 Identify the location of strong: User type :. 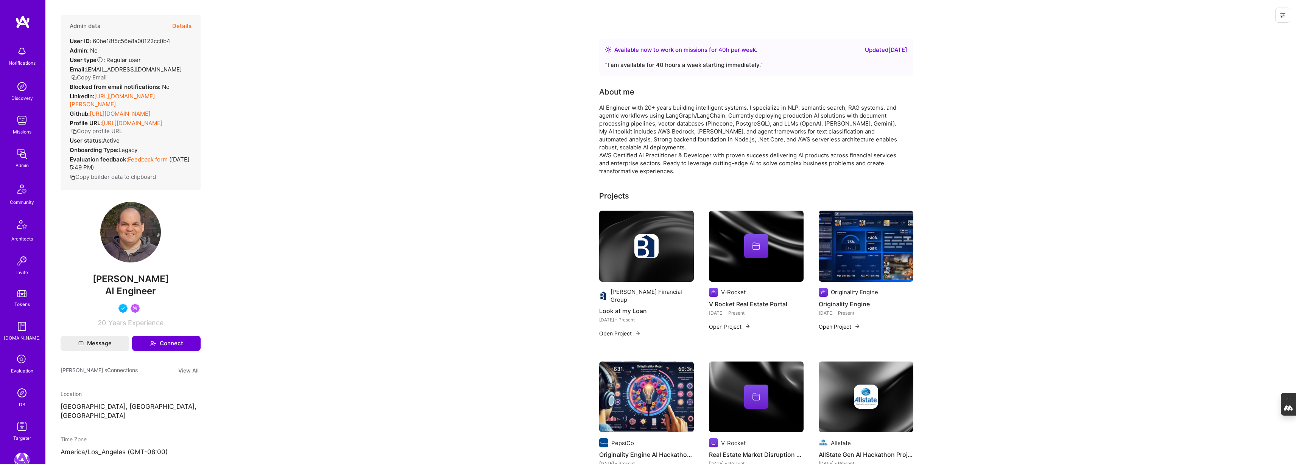
(87, 60).